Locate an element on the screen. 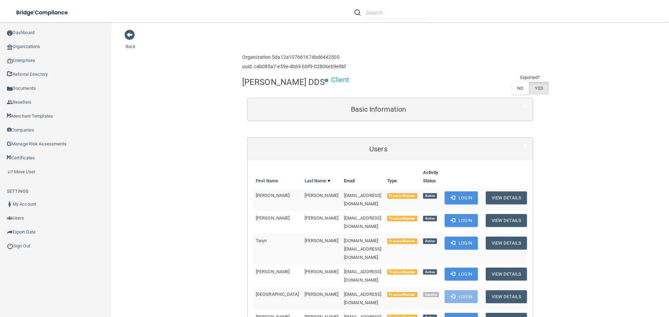 The height and width of the screenshot is (317, 669). h5: Basic Information is located at coordinates (378, 109).